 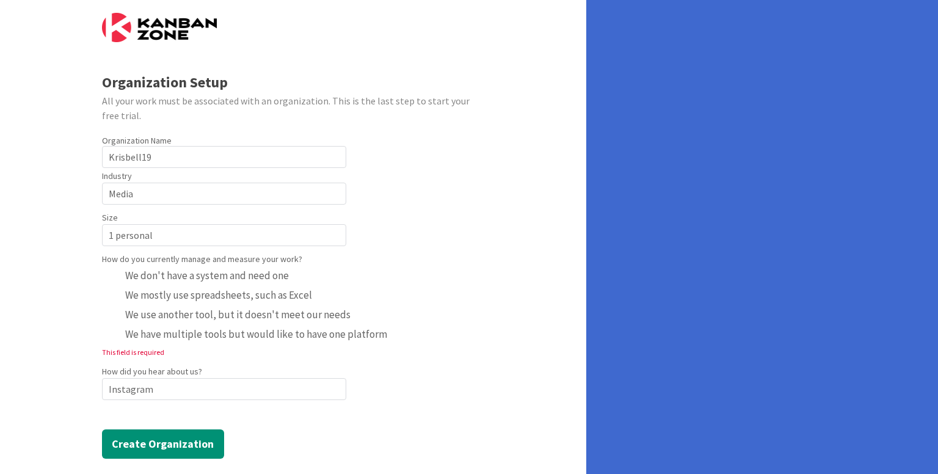 I want to click on span: Media, so click(x=219, y=194).